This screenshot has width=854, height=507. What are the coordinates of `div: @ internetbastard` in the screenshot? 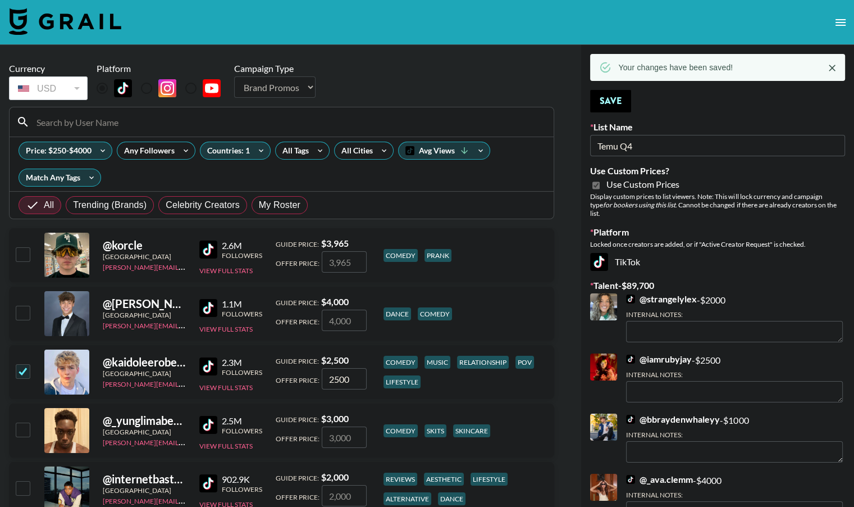 It's located at (144, 478).